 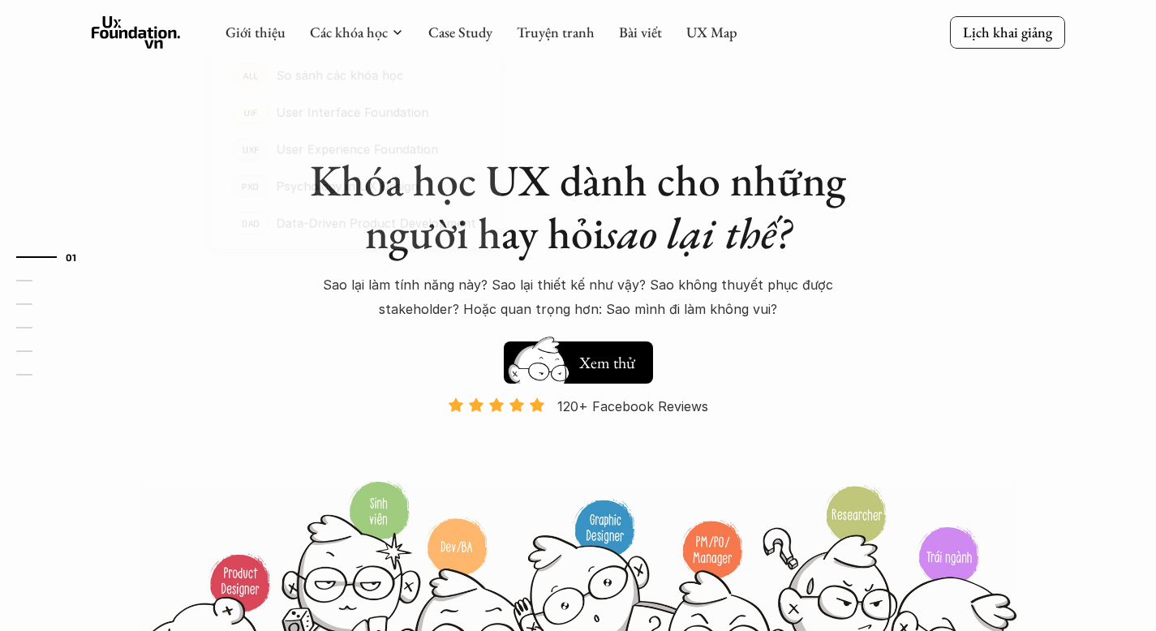 I want to click on a: UX Map, so click(x=712, y=32).